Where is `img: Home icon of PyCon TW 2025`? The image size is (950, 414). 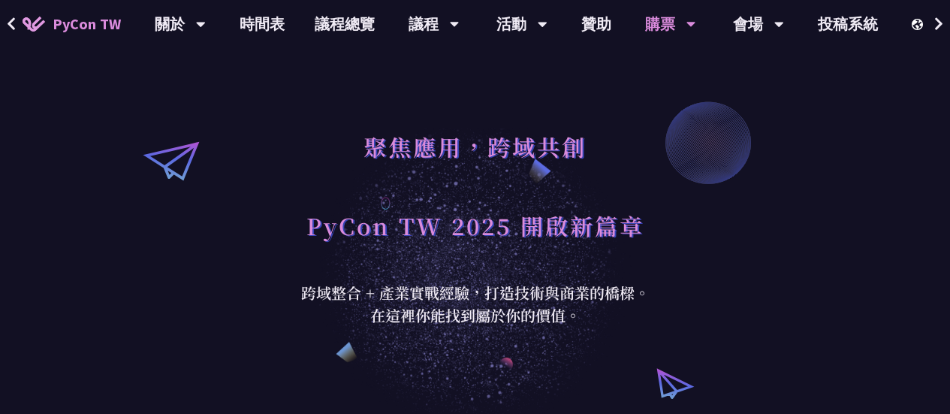 img: Home icon of PyCon TW 2025 is located at coordinates (34, 24).